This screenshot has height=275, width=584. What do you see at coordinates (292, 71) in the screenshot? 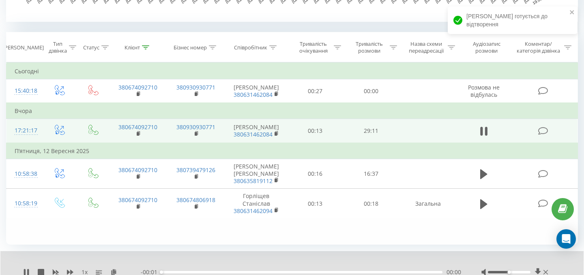
I see `td: Сьогодні` at bounding box center [292, 71].